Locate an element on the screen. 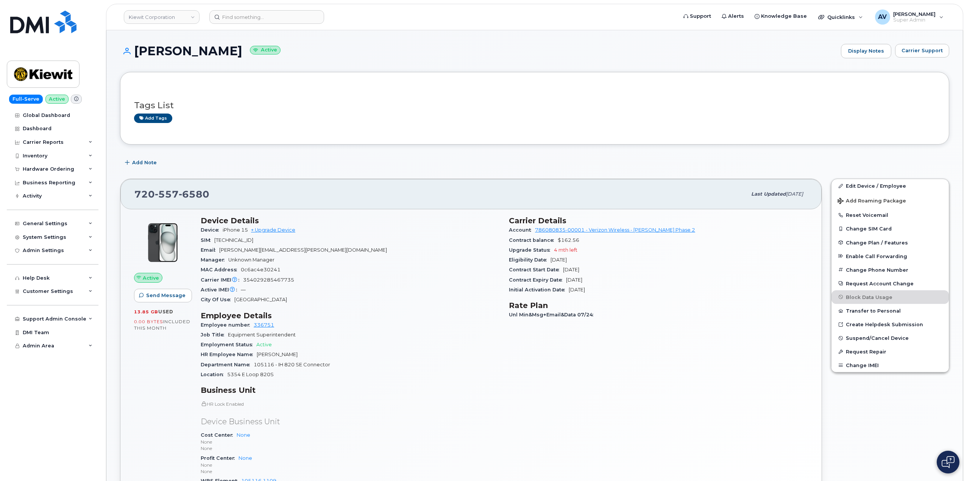 The width and height of the screenshot is (967, 481). span: Upgrade Status is located at coordinates (531, 250).